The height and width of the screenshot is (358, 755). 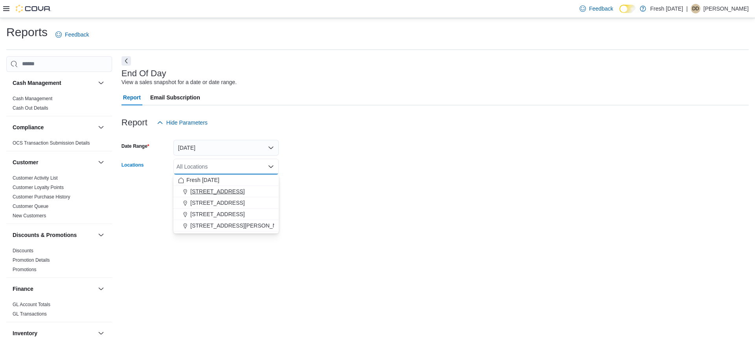 I want to click on span: New Customers, so click(x=29, y=216).